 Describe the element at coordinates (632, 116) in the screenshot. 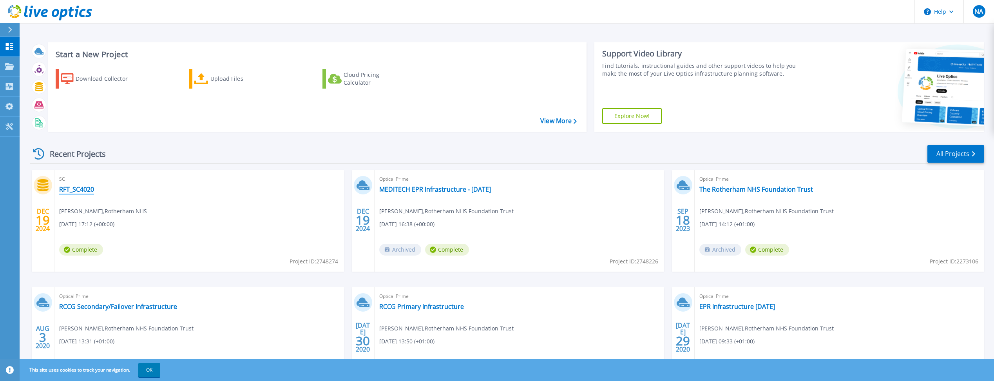

I see `a: Explore Now!` at that location.